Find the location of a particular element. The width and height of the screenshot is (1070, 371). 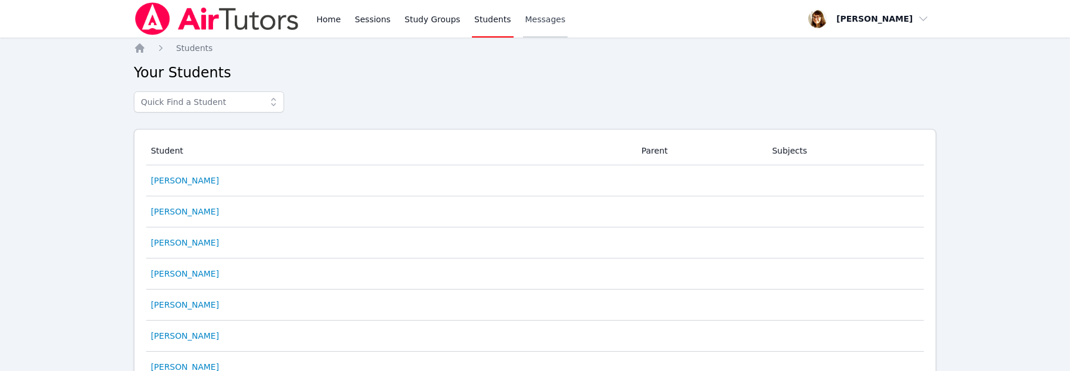

th: Parent is located at coordinates (699, 151).